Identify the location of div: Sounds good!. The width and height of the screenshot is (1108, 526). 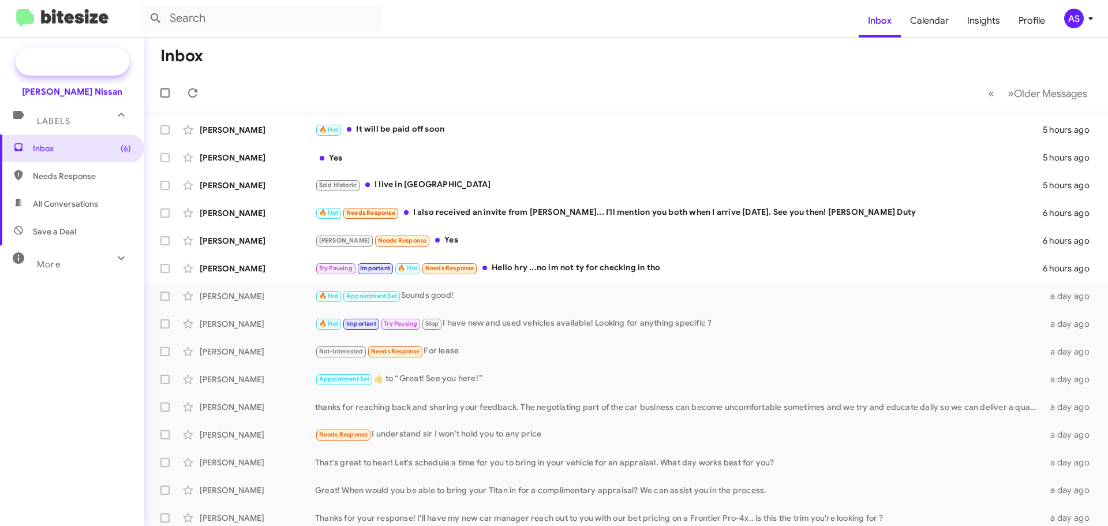
(679, 295).